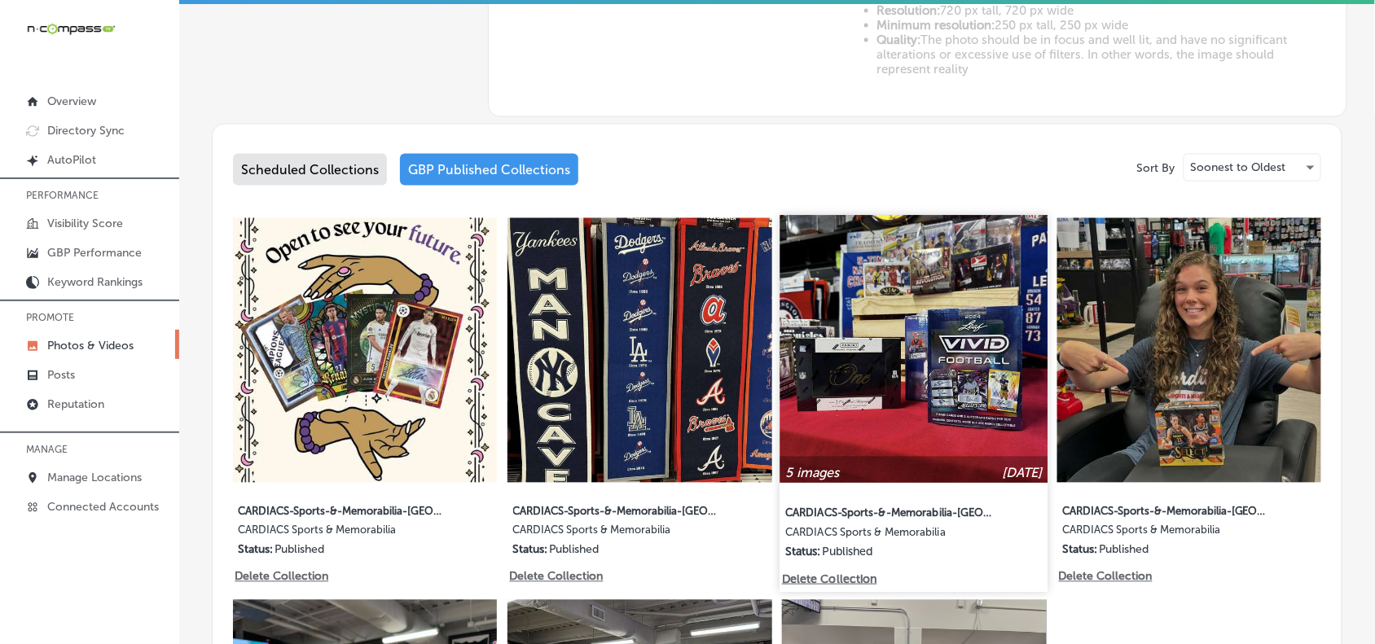 Image resolution: width=1375 pixels, height=644 pixels. What do you see at coordinates (72, 101) in the screenshot?
I see `p: Overview` at bounding box center [72, 101].